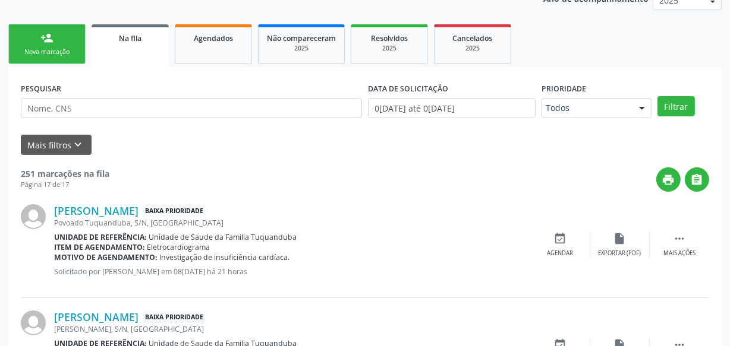 The width and height of the screenshot is (730, 346). I want to click on span: Unidade de Saude da Familia Tuquanduba, so click(223, 237).